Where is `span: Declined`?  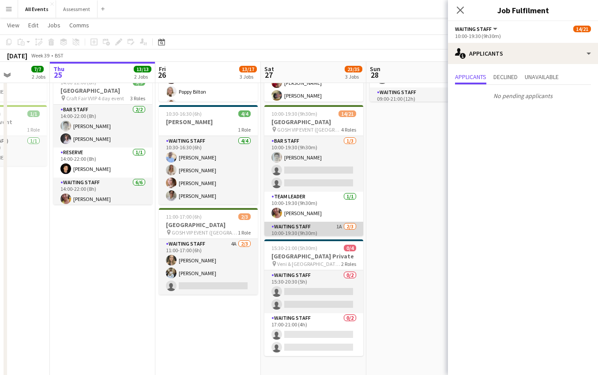
span: Declined is located at coordinates (505, 77).